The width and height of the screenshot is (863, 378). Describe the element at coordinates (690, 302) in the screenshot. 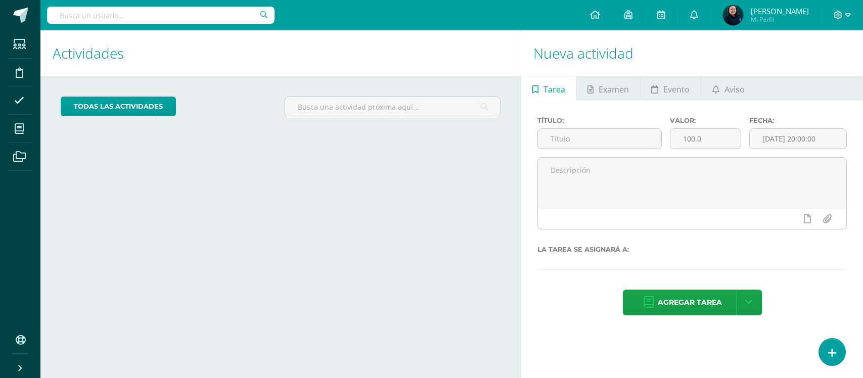

I see `span: Agregar tarea` at that location.